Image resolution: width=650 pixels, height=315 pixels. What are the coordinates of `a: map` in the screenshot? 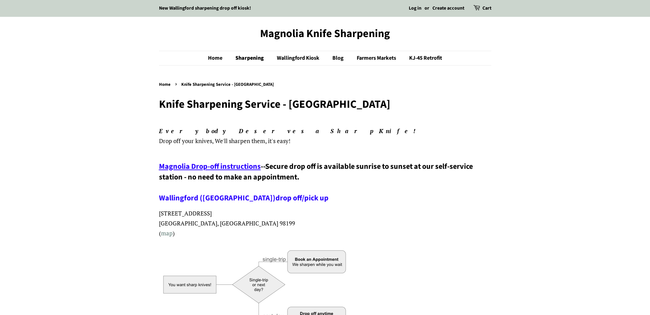 It's located at (167, 233).